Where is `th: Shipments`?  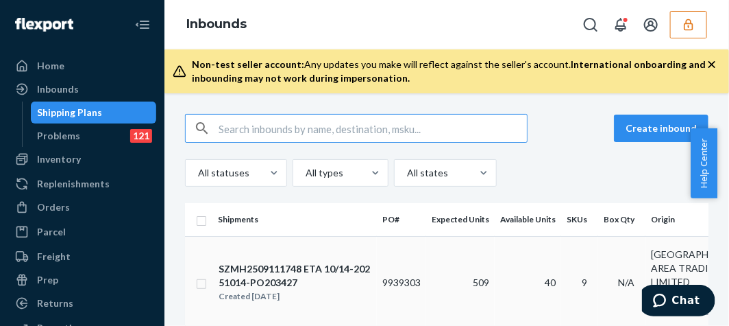 th: Shipments is located at coordinates (295, 219).